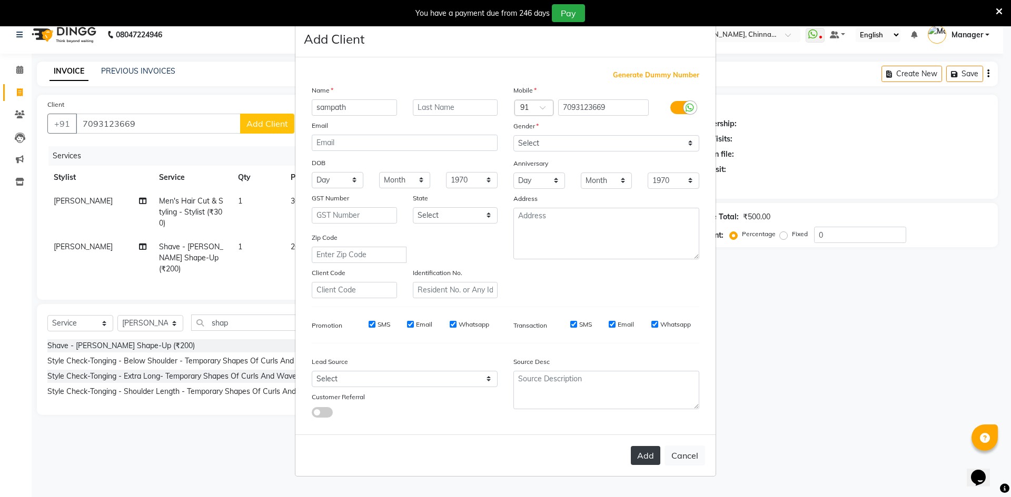  Describe the element at coordinates (330, 198) in the screenshot. I see `label: GST Number` at that location.